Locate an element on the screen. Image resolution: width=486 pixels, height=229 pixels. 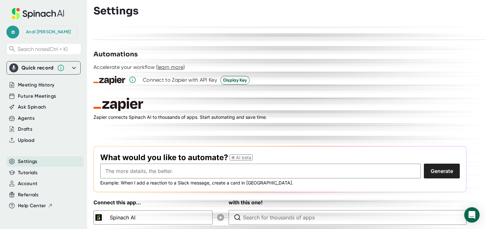
span: Settings is located at coordinates (28, 161).